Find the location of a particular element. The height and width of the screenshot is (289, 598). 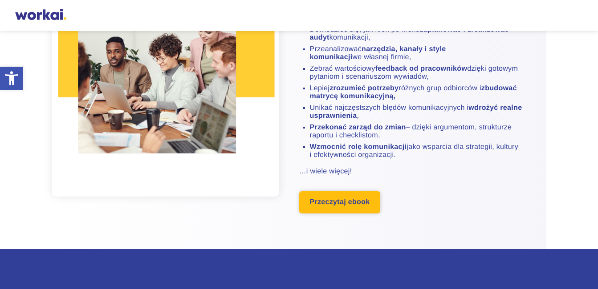

li: Zebrać wartościowy dzięki gotowym pytaniom i scenariuszom wywiadów, is located at coordinates (417, 73).